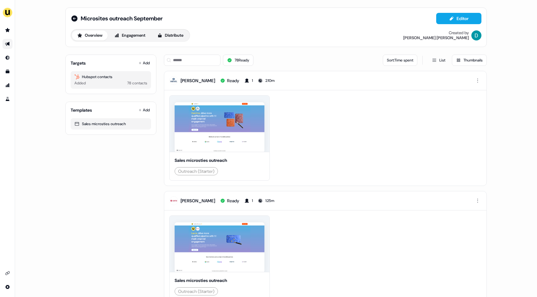 The height and width of the screenshot is (297, 537). I want to click on div: Targets, so click(78, 63).